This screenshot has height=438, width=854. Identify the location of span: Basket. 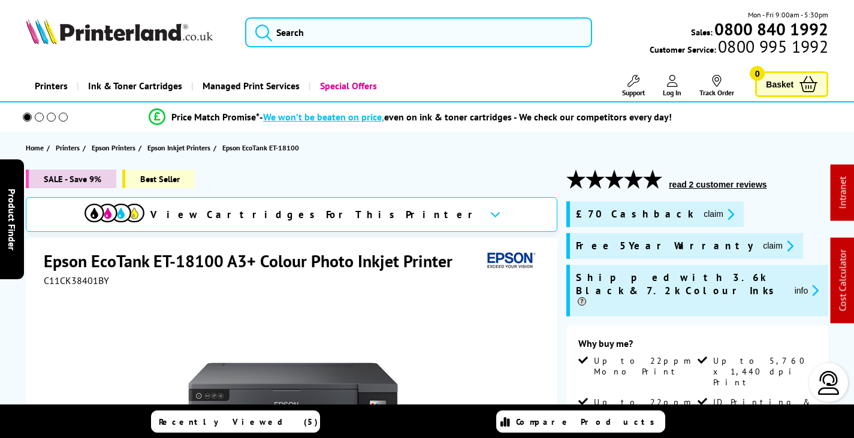
(779, 84).